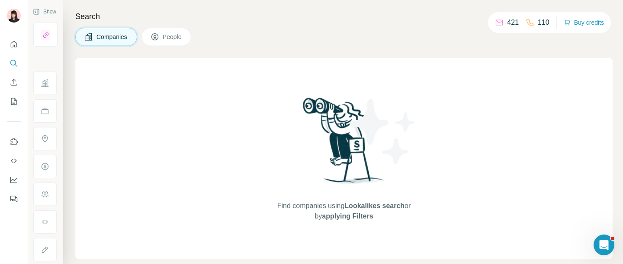  What do you see at coordinates (14, 161) in the screenshot?
I see `button: Use Surfe API` at bounding box center [14, 161].